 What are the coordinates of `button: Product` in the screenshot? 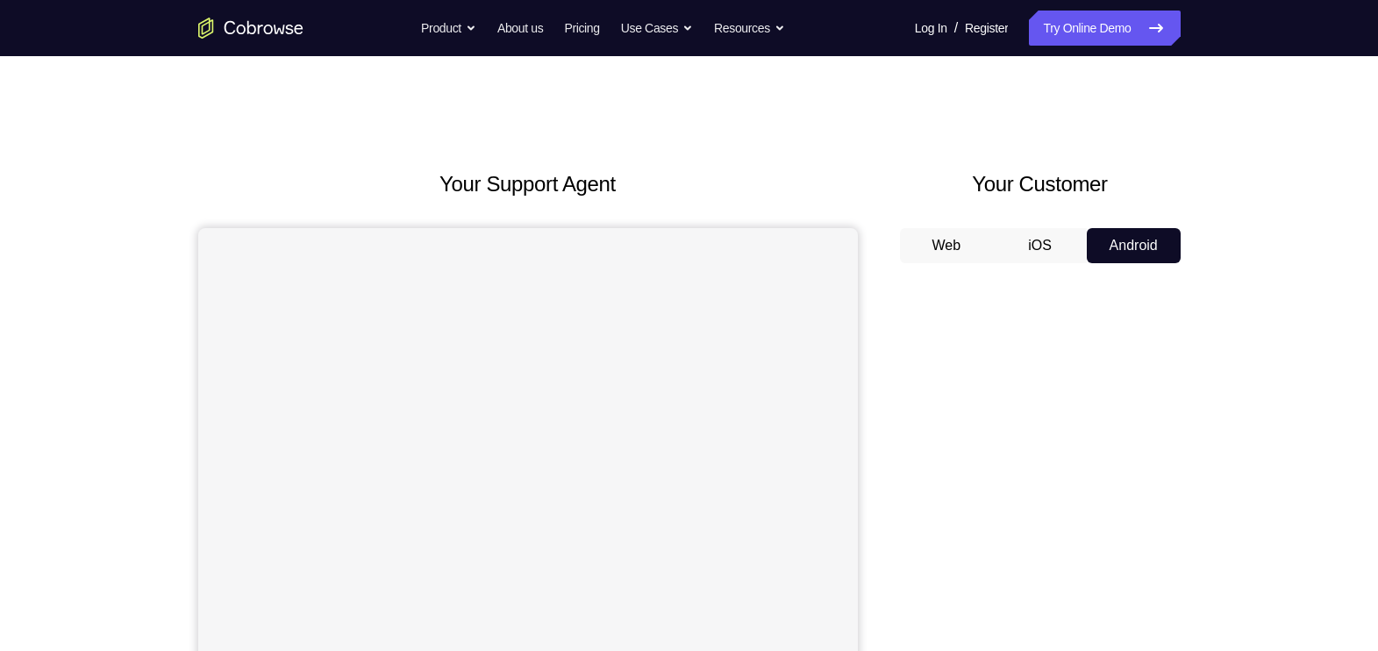 It's located at (448, 28).